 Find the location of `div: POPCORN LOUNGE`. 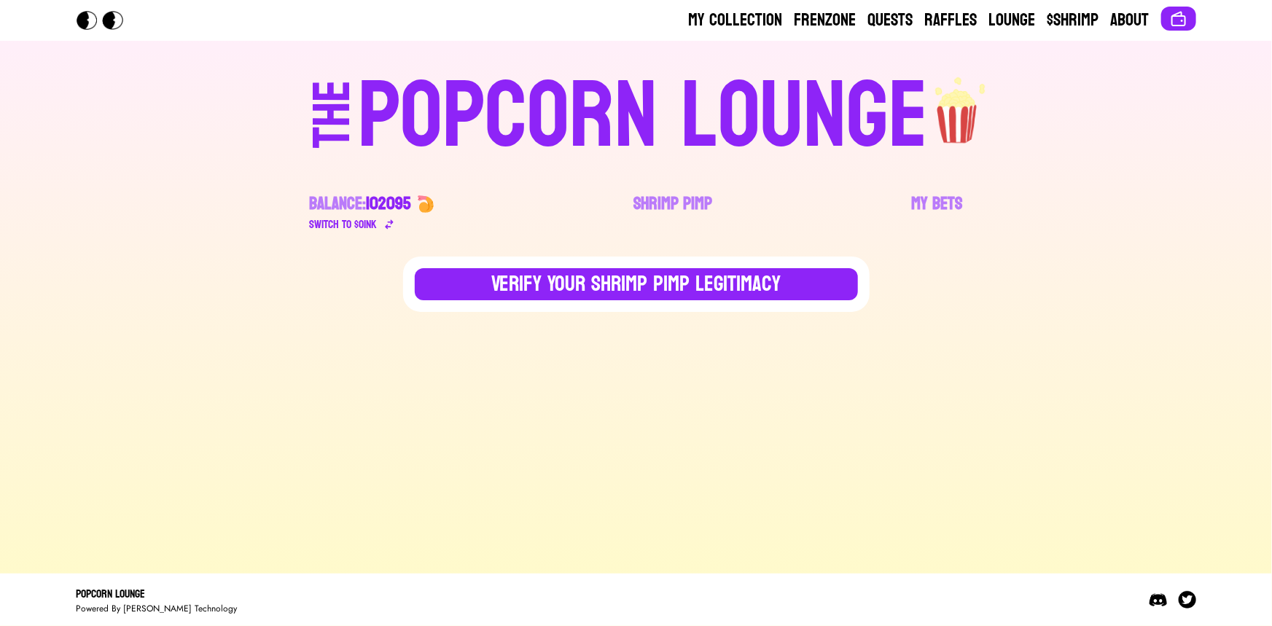

div: POPCORN LOUNGE is located at coordinates (643, 117).